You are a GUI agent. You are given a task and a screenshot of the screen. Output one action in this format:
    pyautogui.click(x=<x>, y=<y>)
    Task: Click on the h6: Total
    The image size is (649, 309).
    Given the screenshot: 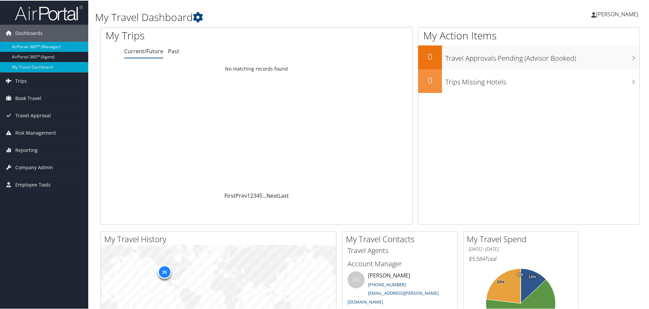 What is the action you would take?
    pyautogui.click(x=520, y=258)
    